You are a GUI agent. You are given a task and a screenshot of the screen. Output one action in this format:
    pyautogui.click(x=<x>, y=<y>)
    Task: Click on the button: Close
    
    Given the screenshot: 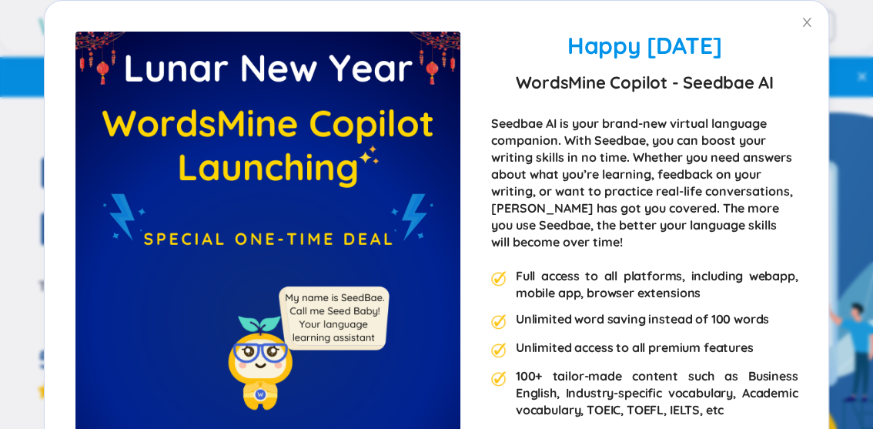 What is the action you would take?
    pyautogui.click(x=807, y=22)
    